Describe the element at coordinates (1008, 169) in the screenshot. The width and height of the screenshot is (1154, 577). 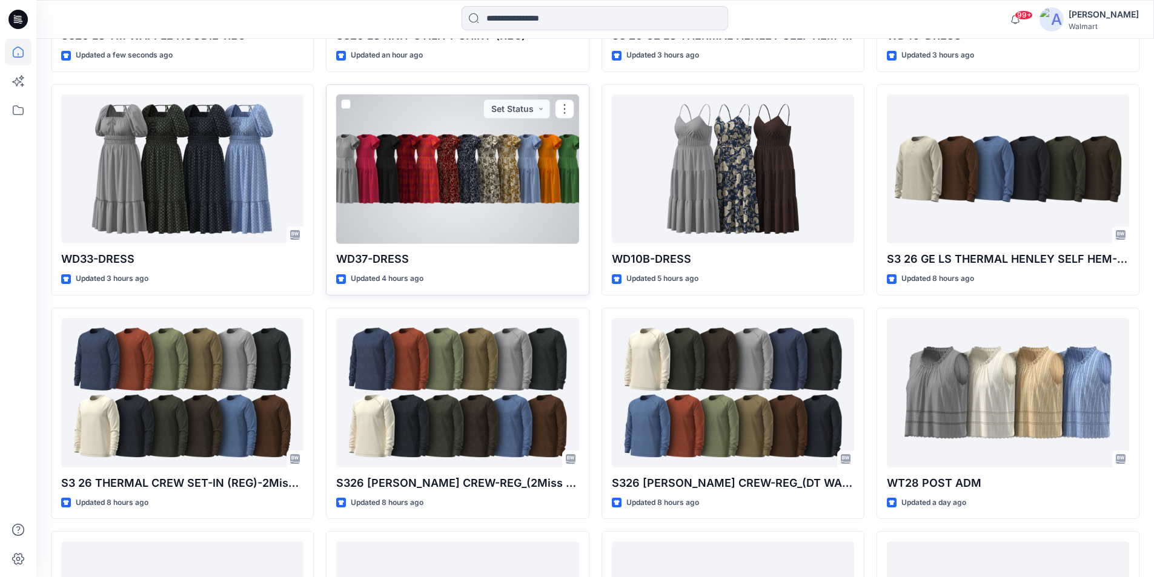
I see `a: S3 26 GE LS THERMAL HENLEY SELF HEM-(REG)_(Parallel Knit Jersey)-Opt-2` at that location.